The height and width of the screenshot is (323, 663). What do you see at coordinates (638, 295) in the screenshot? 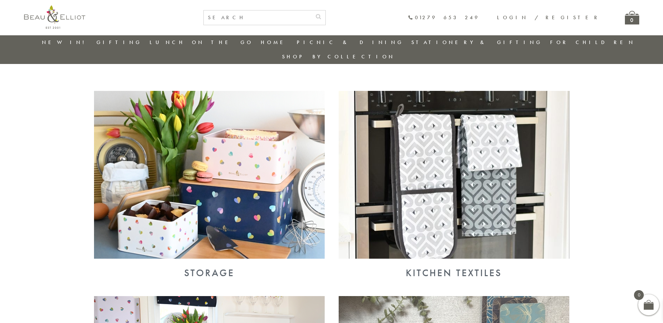
I see `span: 0` at bounding box center [638, 295].